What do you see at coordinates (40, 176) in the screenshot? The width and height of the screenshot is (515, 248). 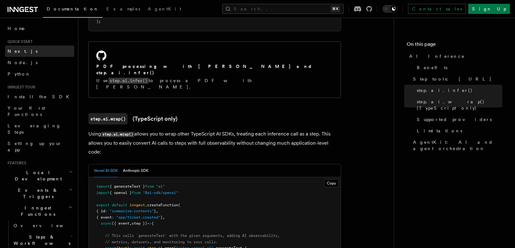 I see `button: Local Development` at bounding box center [40, 176].